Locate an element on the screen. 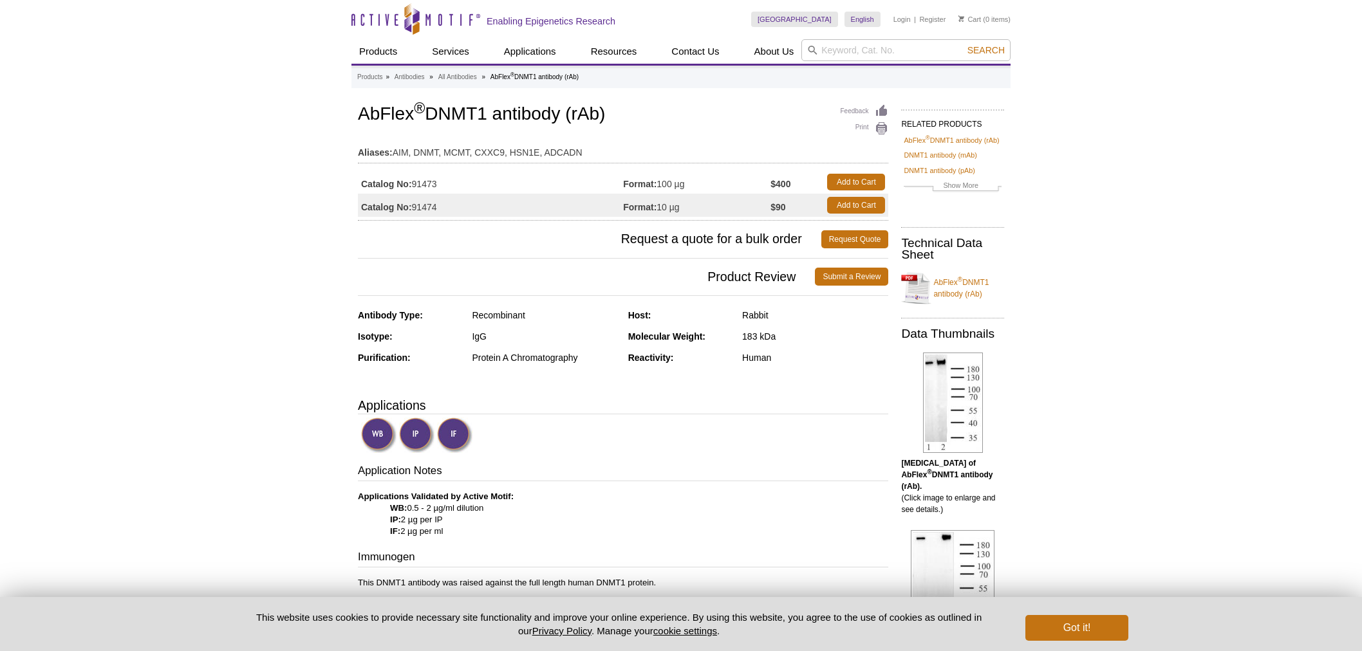 The width and height of the screenshot is (1362, 651). strong: Reactivity: is located at coordinates (651, 358).